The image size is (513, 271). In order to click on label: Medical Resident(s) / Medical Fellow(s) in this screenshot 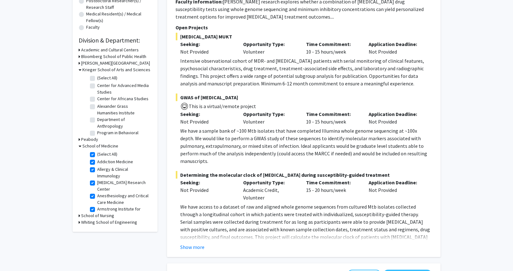, I will do `click(119, 17)`.